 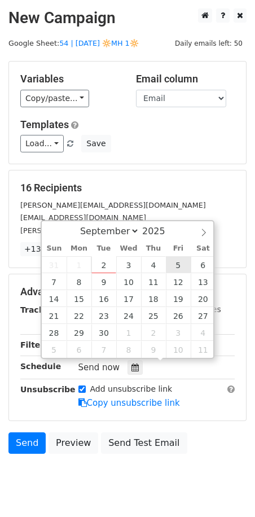 I want to click on span: Mon, so click(x=79, y=248).